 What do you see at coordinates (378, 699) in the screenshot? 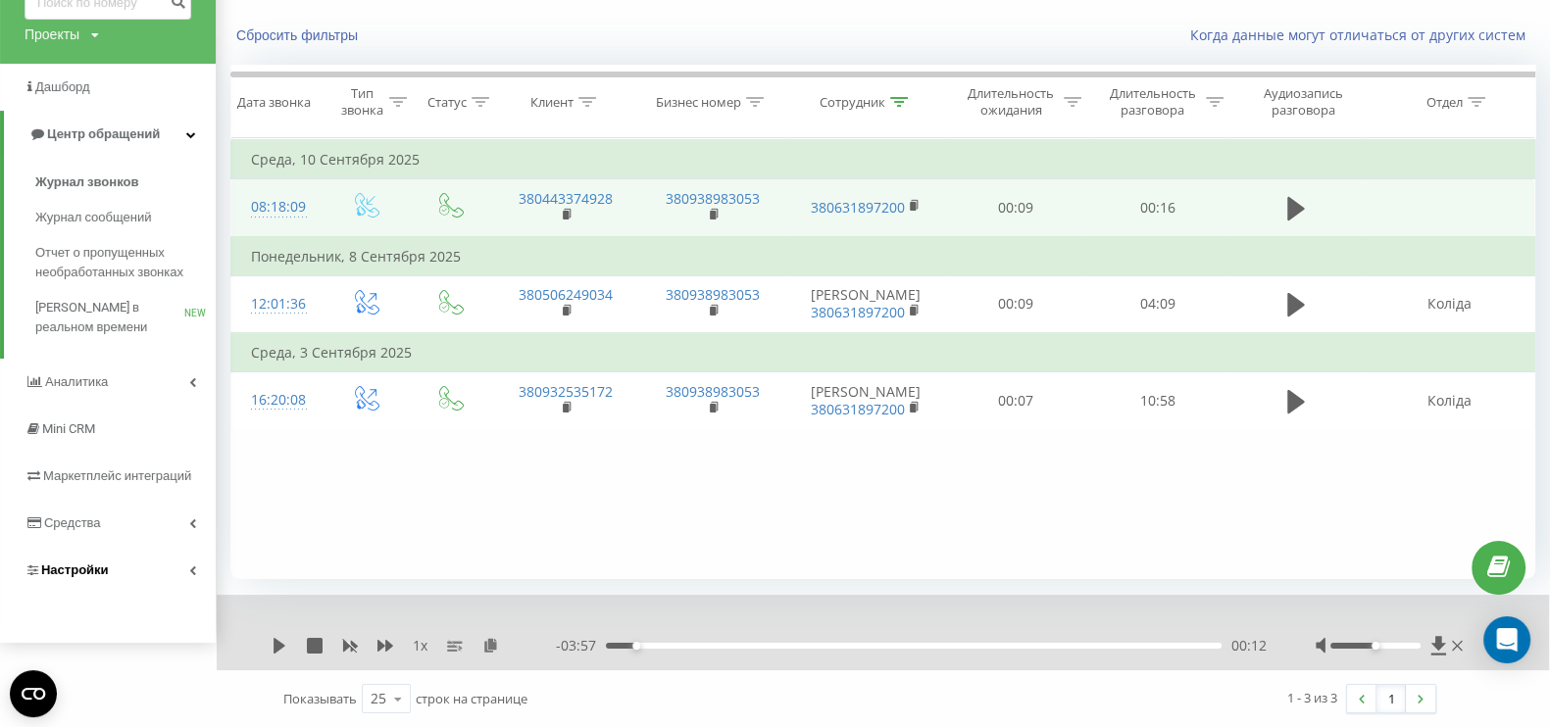
I see `div: 25` at bounding box center [378, 699].